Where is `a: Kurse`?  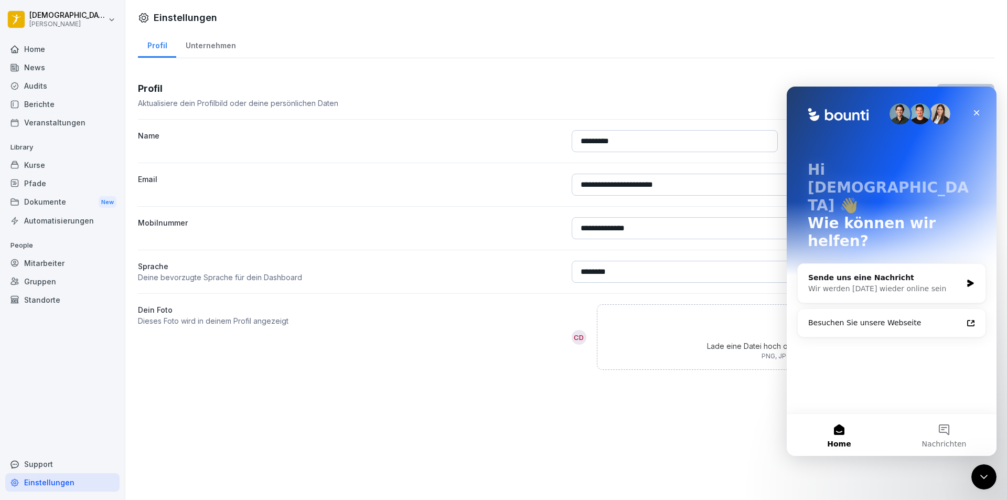 a: Kurse is located at coordinates (62, 165).